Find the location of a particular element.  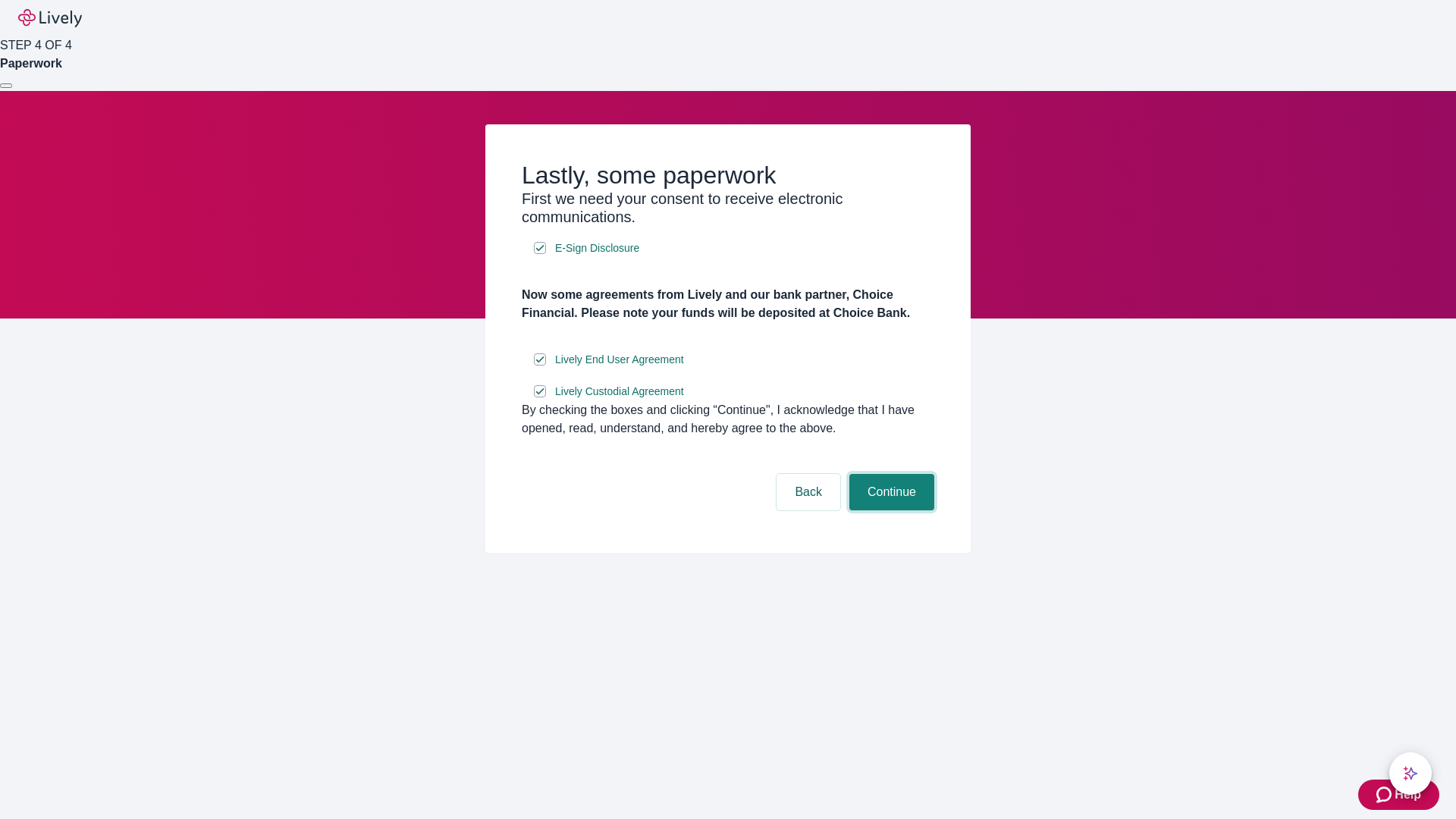

h4: Now some agreements from Lively and our bank partner, Choice Financial. Please note your funds wi... is located at coordinates (728, 304).